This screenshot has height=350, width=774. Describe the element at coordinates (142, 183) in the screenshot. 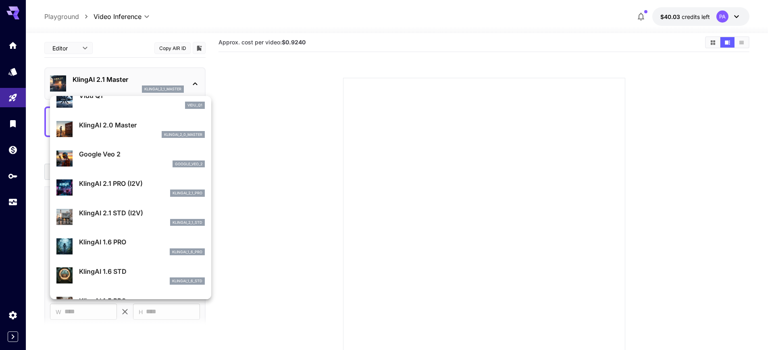

I see `p: KlingAI 2.1 PRO (I2V)` at that location.